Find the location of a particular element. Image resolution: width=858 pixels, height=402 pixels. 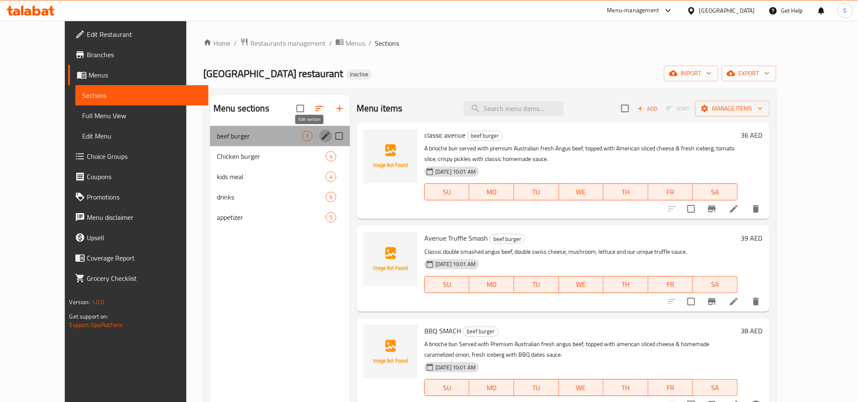

a: Full Menu View is located at coordinates (141, 116).